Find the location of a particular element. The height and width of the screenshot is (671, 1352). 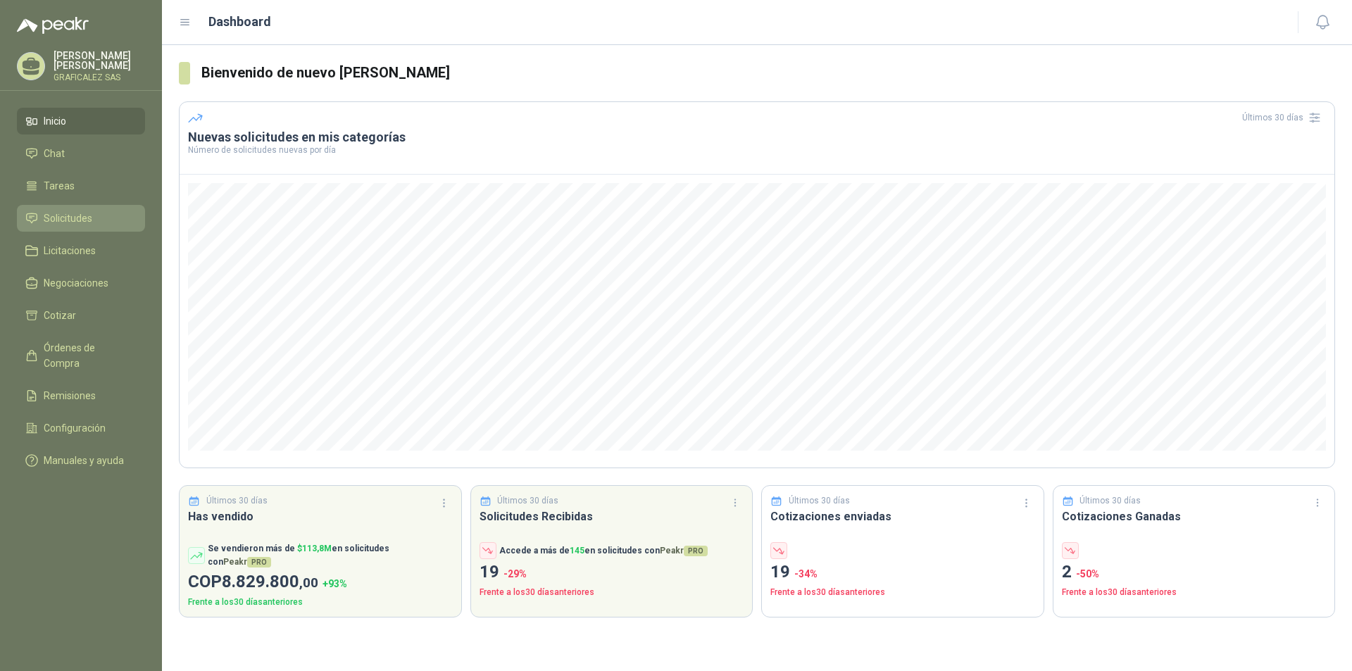

a: Tareas is located at coordinates (81, 186).